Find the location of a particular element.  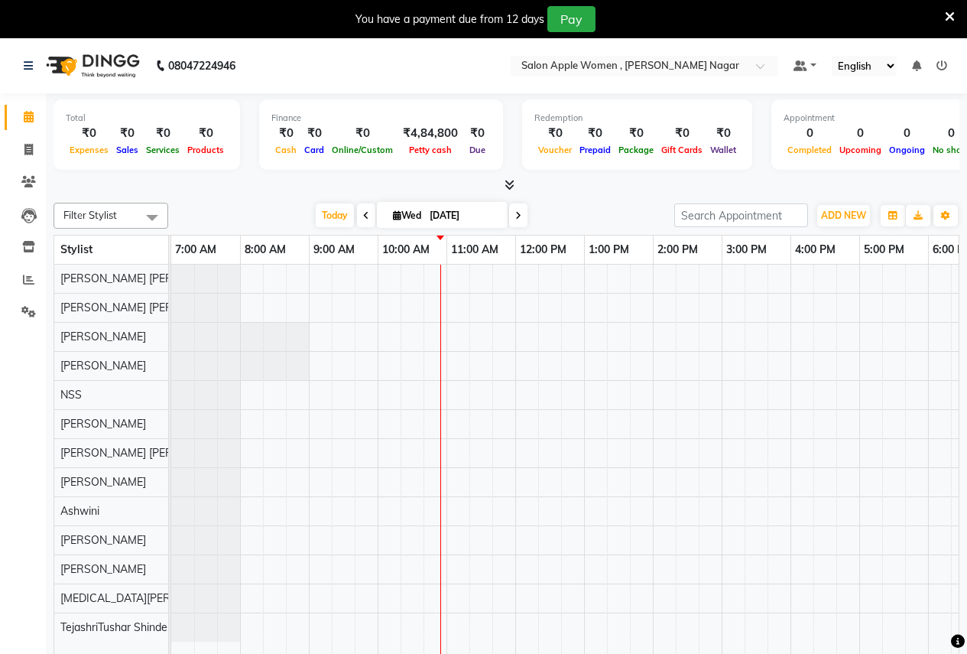

div: Finance is located at coordinates (381, 118).